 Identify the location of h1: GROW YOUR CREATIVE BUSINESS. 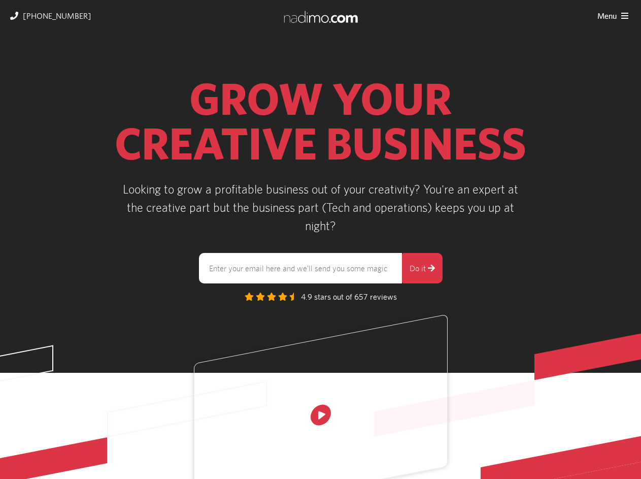
(320, 126).